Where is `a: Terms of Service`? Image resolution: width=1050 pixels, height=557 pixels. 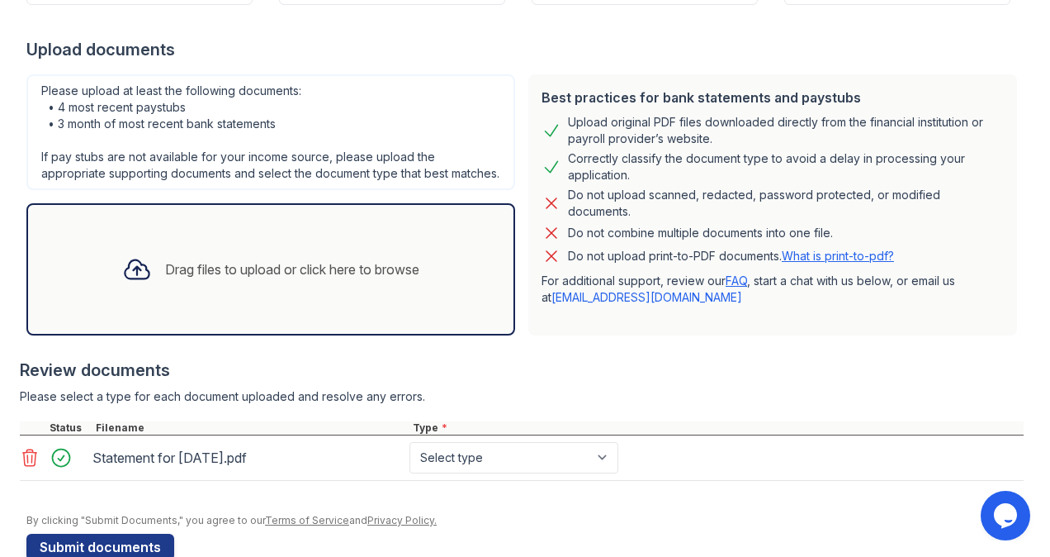
a: Terms of Service is located at coordinates (307, 519).